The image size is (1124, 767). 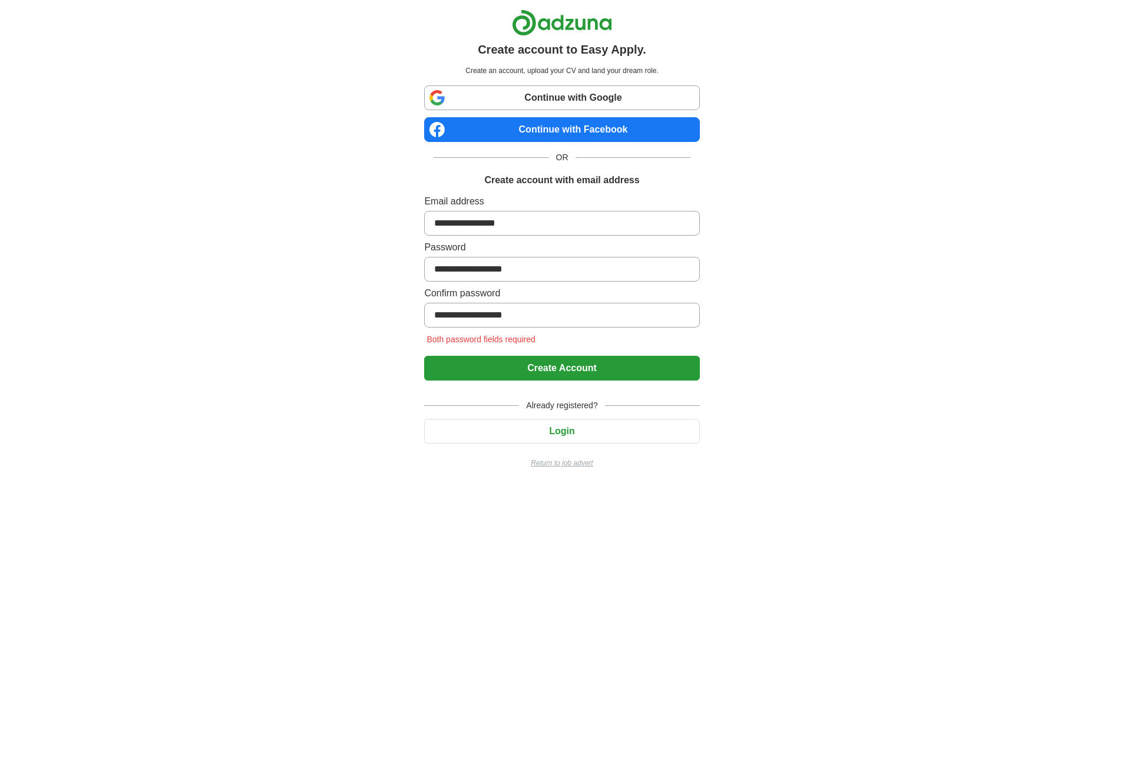 What do you see at coordinates (561, 98) in the screenshot?
I see `a: Continue with Google` at bounding box center [561, 98].